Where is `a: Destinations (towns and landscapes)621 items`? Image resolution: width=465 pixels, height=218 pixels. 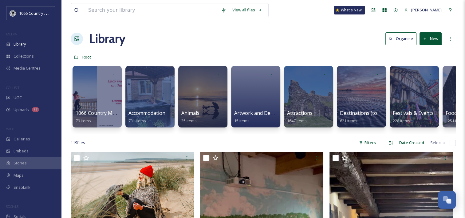
a: Destinations (towns and landscapes)621 items is located at coordinates (382, 117).